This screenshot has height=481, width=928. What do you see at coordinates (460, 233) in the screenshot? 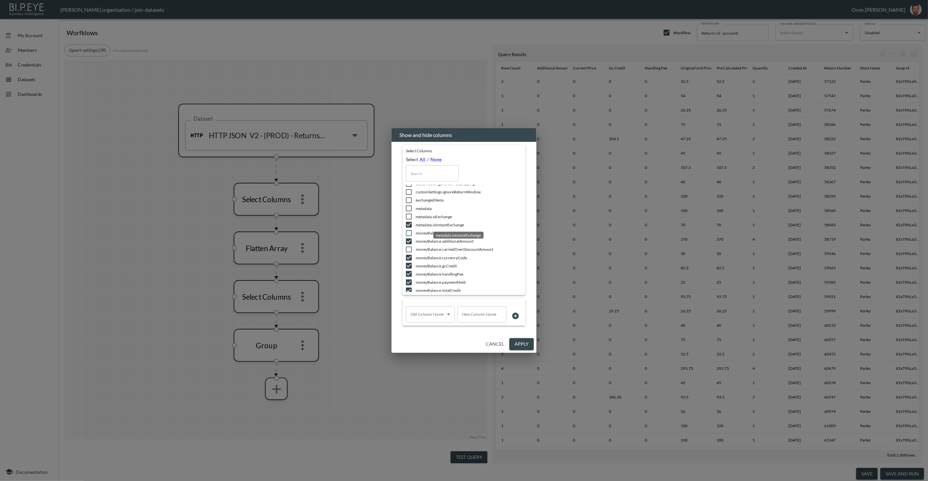
I see `span: moneyBalance` at bounding box center [460, 233].